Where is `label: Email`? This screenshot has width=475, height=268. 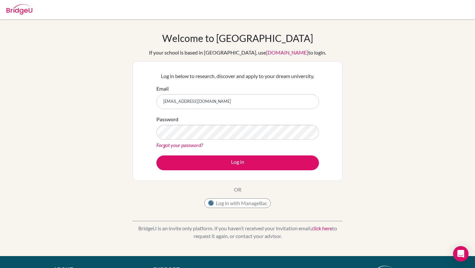 label: Email is located at coordinates (162, 89).